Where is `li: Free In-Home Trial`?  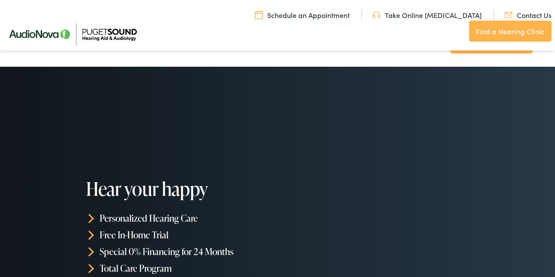 li: Free In-Home Trial is located at coordinates (183, 235).